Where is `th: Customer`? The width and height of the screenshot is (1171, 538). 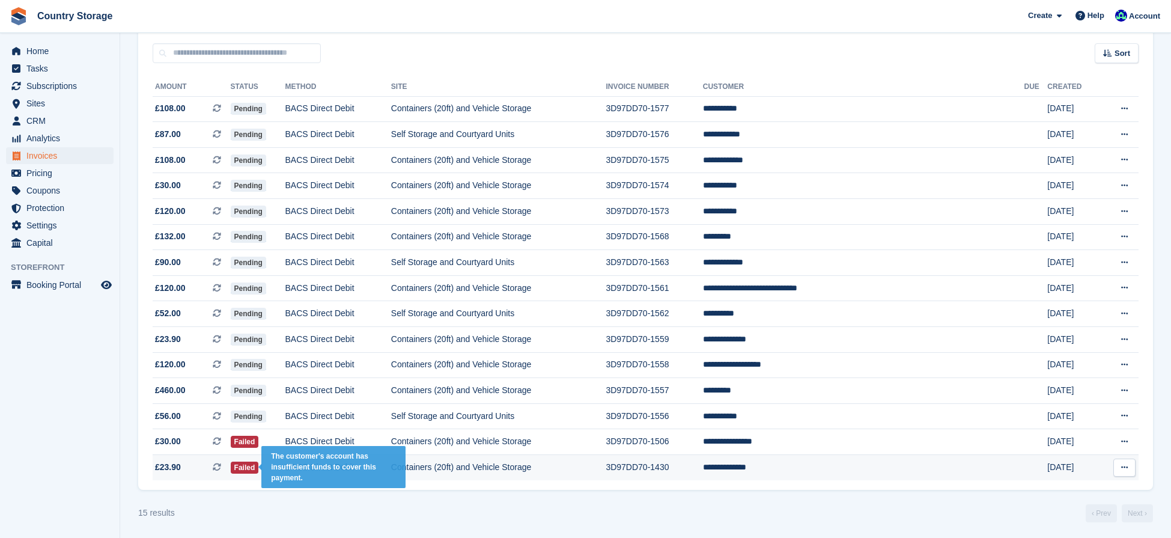
th: Customer is located at coordinates (863, 87).